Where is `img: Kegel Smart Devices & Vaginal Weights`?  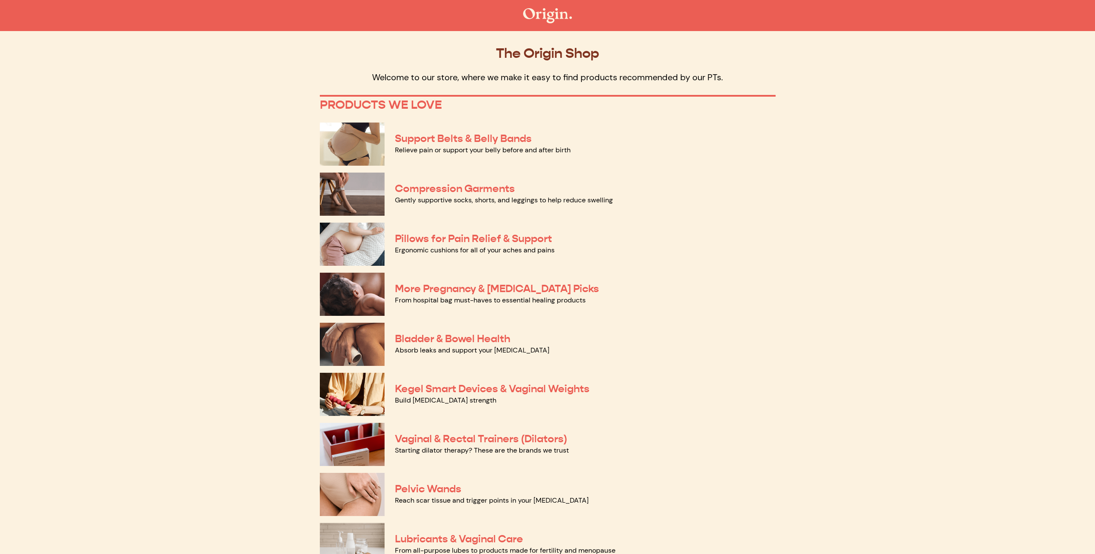 img: Kegel Smart Devices & Vaginal Weights is located at coordinates (352, 395).